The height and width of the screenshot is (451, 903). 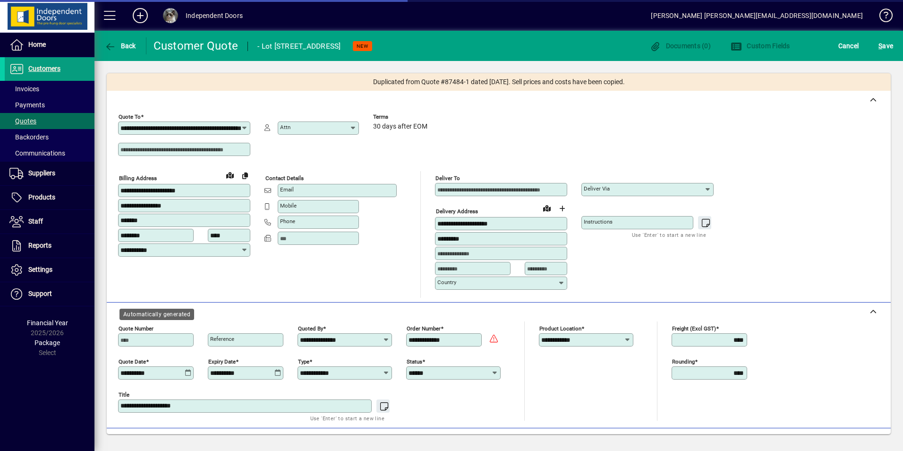 I want to click on button: Save, so click(x=886, y=46).